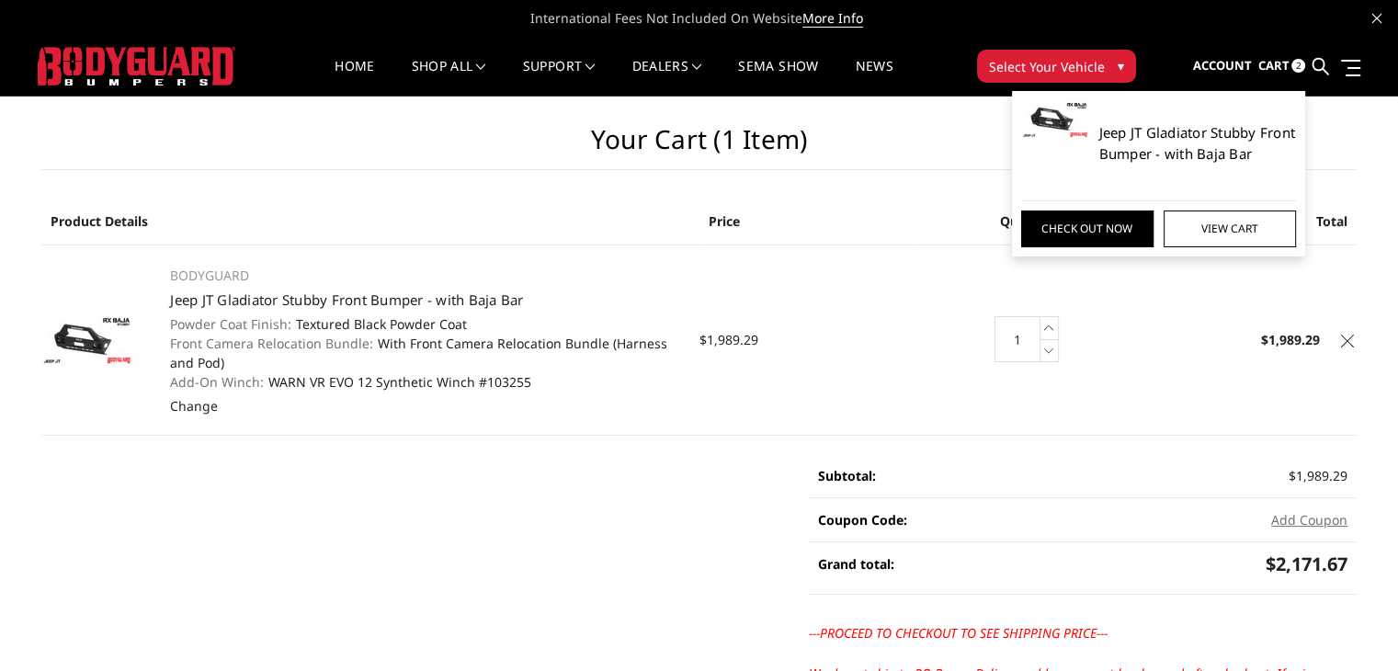 The height and width of the screenshot is (671, 1398). What do you see at coordinates (847, 475) in the screenshot?
I see `strong: Subtotal:` at bounding box center [847, 475].